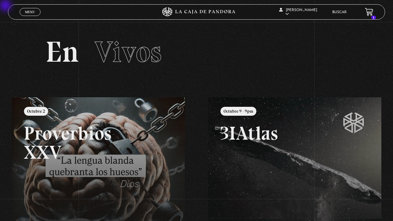  What do you see at coordinates (30, 17) in the screenshot?
I see `span: Cerrar` at bounding box center [30, 17].